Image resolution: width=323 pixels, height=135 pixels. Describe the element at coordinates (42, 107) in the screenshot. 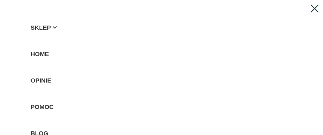

I see `span: POMOC` at that location.